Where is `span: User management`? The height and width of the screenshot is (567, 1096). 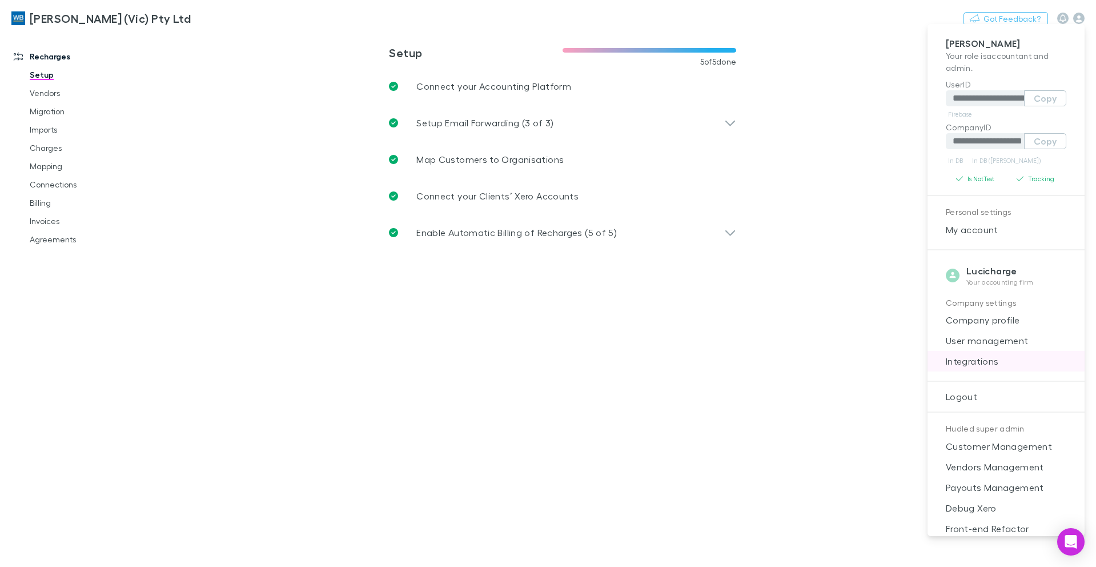 span: User management is located at coordinates (1006, 341).